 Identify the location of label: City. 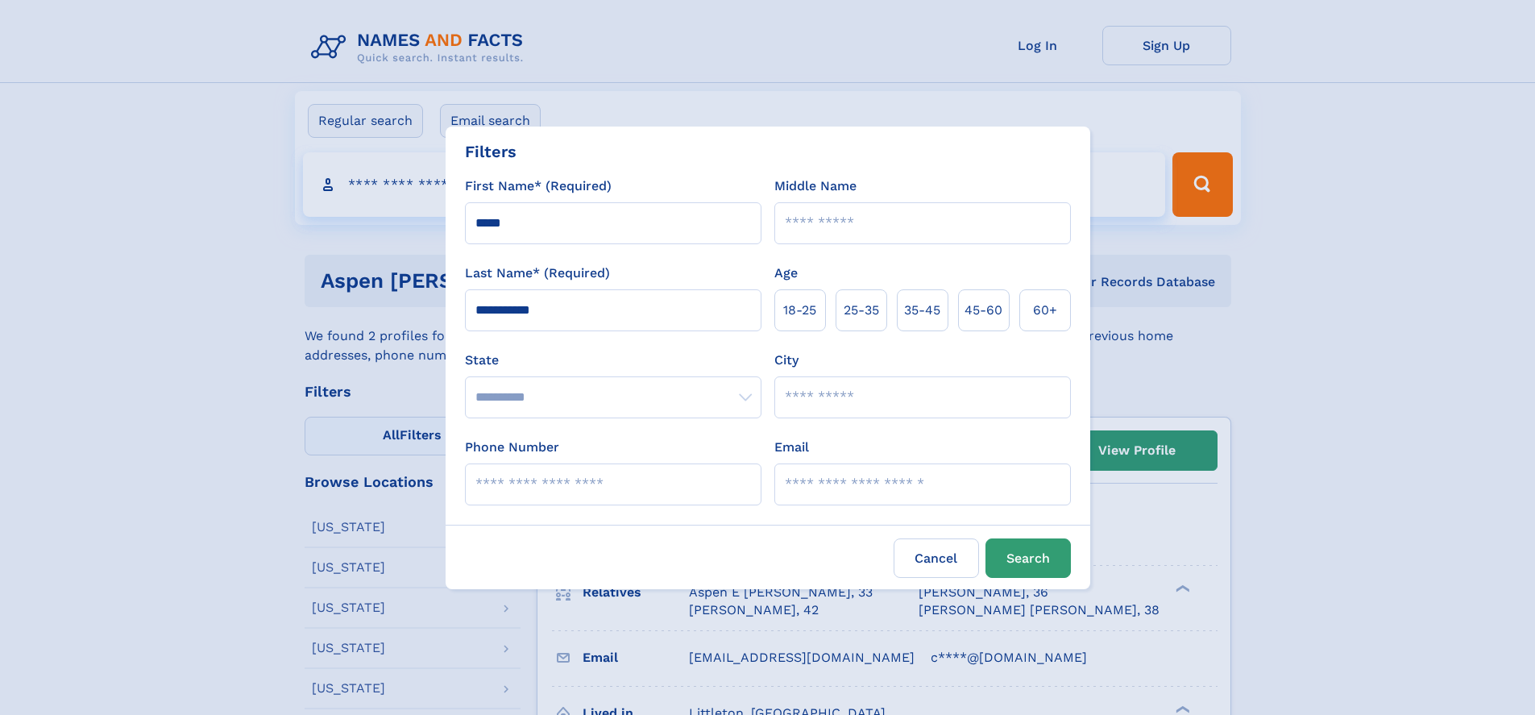
(786, 360).